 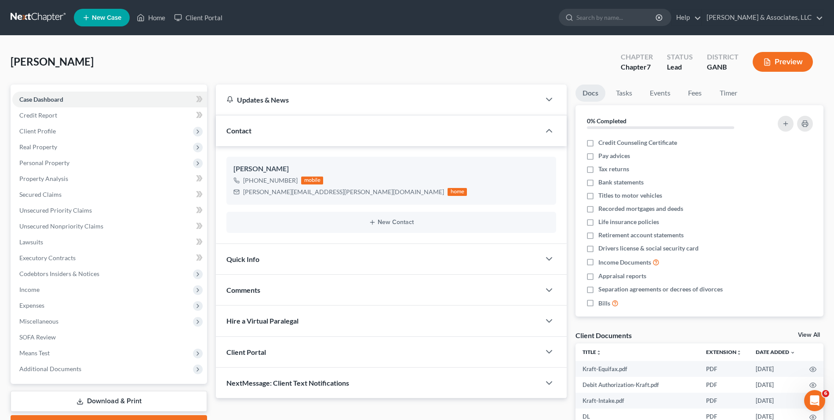 What do you see at coordinates (614, 169) in the screenshot?
I see `span: Tax returns` at bounding box center [614, 169].